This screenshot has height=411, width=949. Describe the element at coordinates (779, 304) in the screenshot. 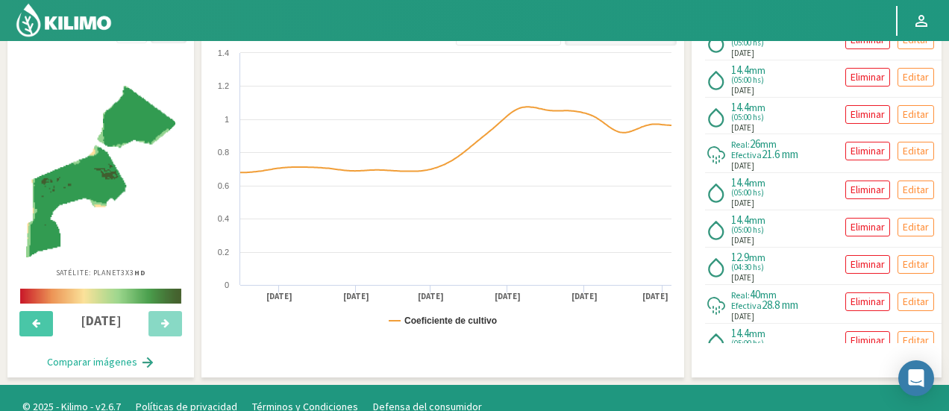

I see `span: 28.8 mm` at that location.